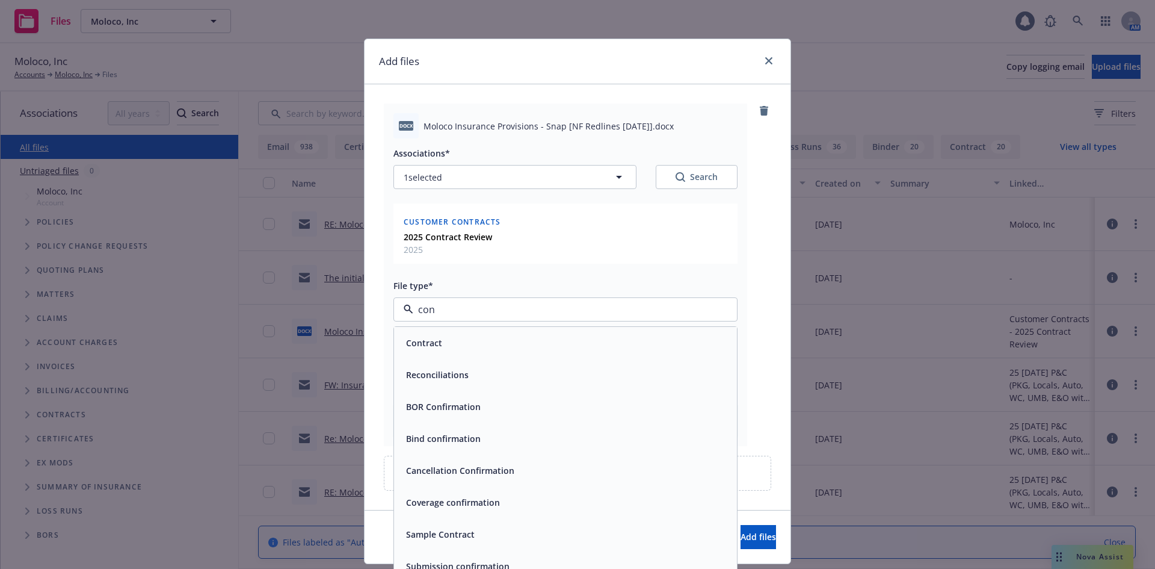  What do you see at coordinates (413, 285) in the screenshot?
I see `span: File type*` at bounding box center [413, 285].